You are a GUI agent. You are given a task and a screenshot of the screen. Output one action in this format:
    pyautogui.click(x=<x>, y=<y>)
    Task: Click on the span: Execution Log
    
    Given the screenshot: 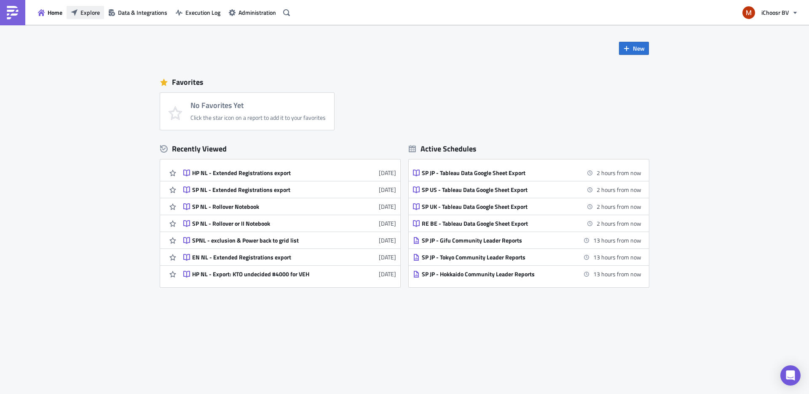 What is the action you would take?
    pyautogui.click(x=203, y=12)
    